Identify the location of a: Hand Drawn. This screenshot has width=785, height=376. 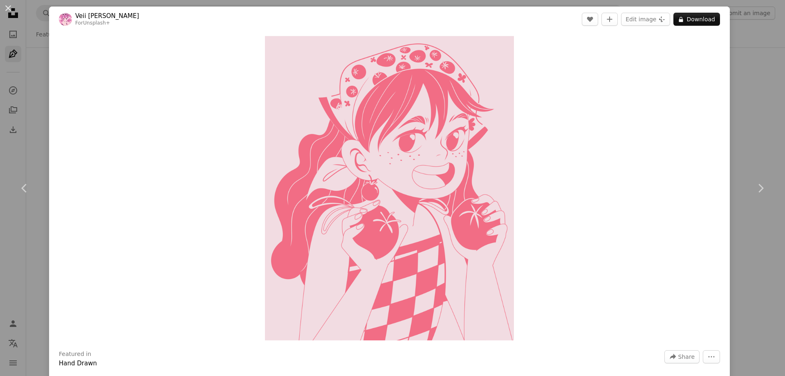
(78, 363).